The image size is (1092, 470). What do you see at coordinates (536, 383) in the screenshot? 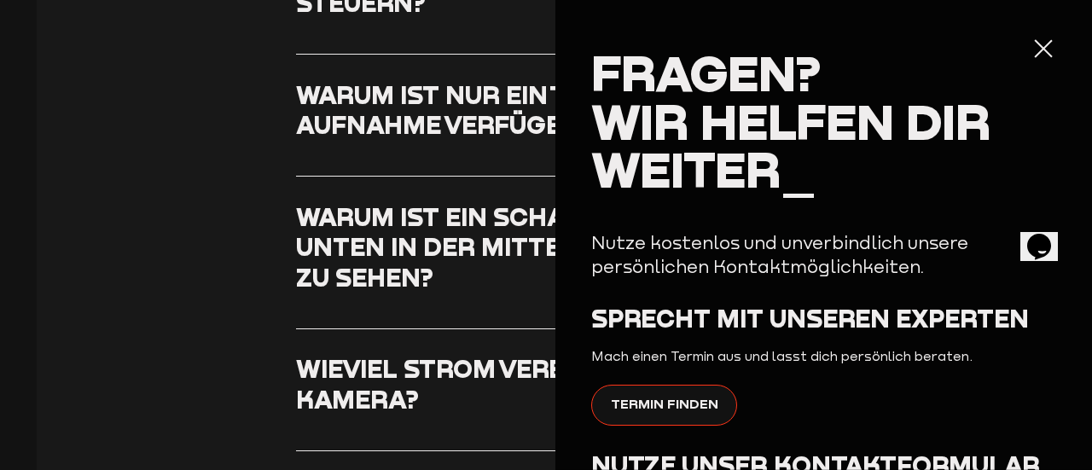
I see `h3: Wieviel Strom verbraucht die Kamera?` at bounding box center [536, 383].